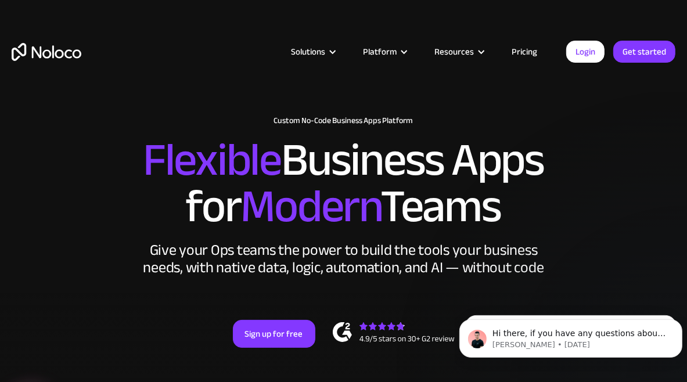 The height and width of the screenshot is (382, 687). What do you see at coordinates (46, 52) in the screenshot?
I see `a: home` at bounding box center [46, 52].